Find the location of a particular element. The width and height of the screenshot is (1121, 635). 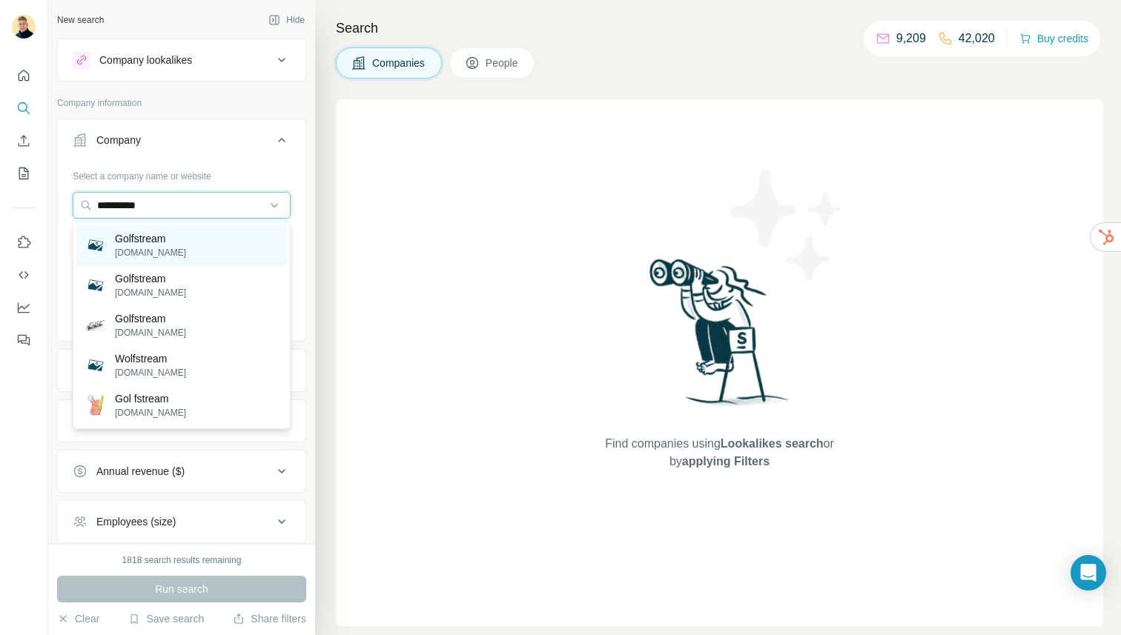

p: 9,209 is located at coordinates (911, 39).